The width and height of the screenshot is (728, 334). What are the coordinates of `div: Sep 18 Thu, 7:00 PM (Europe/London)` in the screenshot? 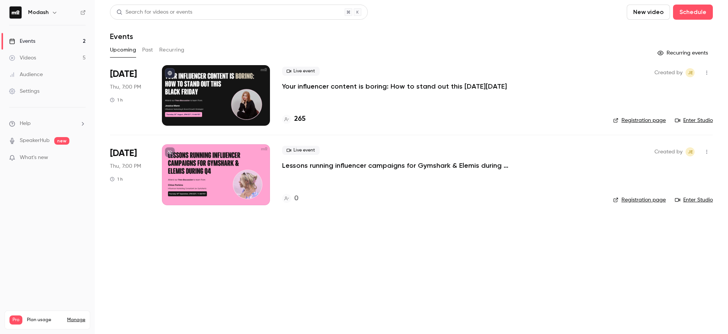 It's located at (130, 175).